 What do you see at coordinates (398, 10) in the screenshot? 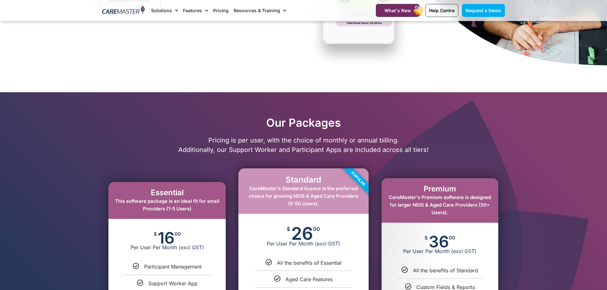
I see `a: What's New` at bounding box center [398, 10].